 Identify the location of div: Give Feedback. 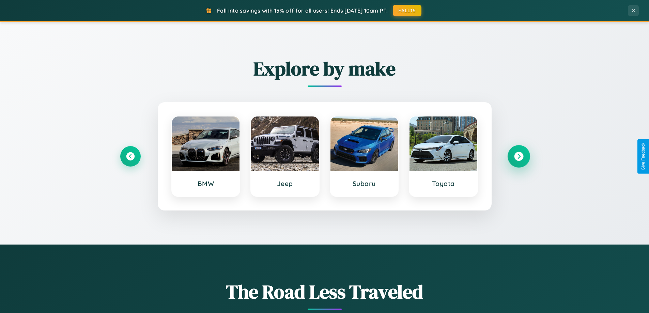
(643, 156).